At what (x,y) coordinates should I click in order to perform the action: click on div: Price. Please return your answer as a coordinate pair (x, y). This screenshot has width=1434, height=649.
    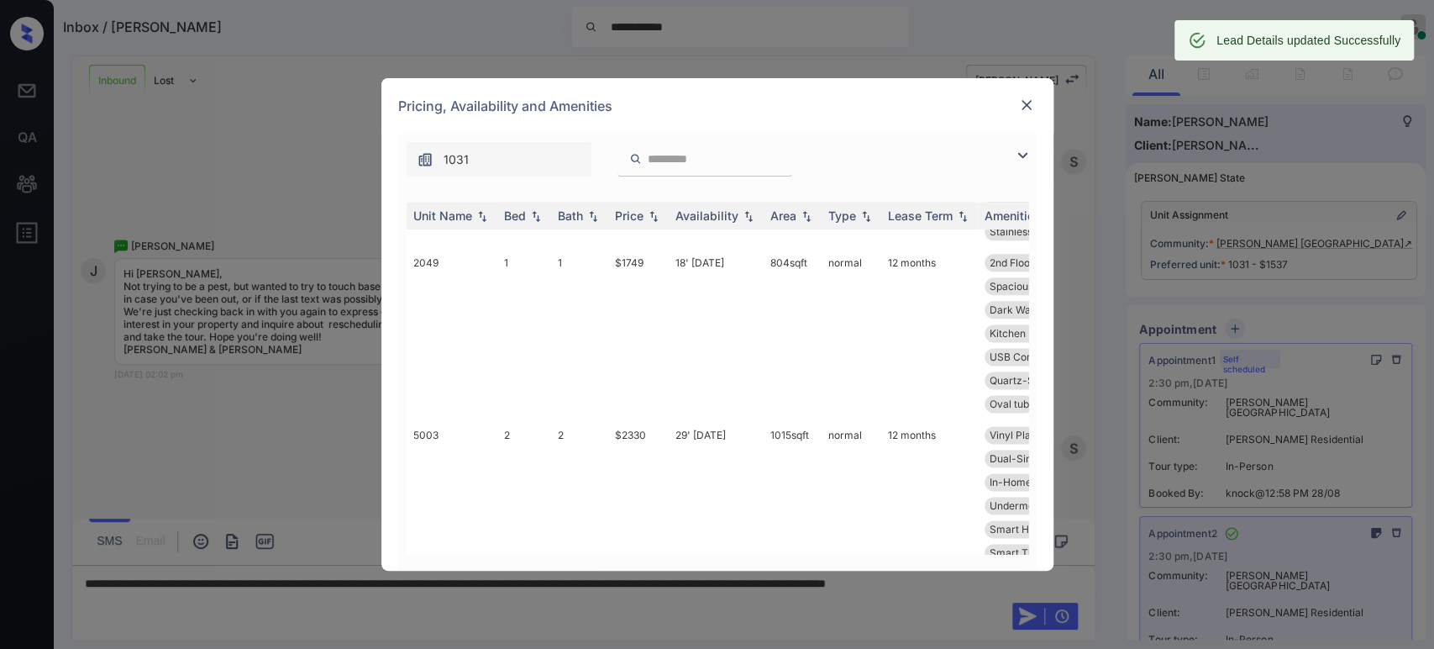
    Looking at the image, I should click on (629, 215).